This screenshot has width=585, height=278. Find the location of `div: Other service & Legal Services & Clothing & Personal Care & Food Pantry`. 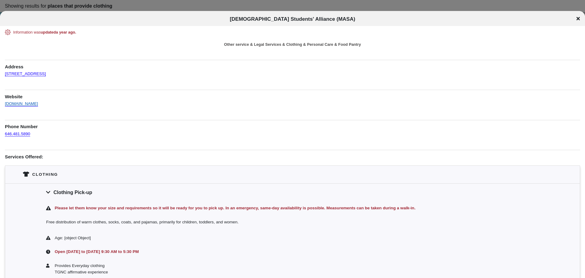

div: Other service & Legal Services & Clothing & Personal Care & Food Pantry is located at coordinates (293, 44).